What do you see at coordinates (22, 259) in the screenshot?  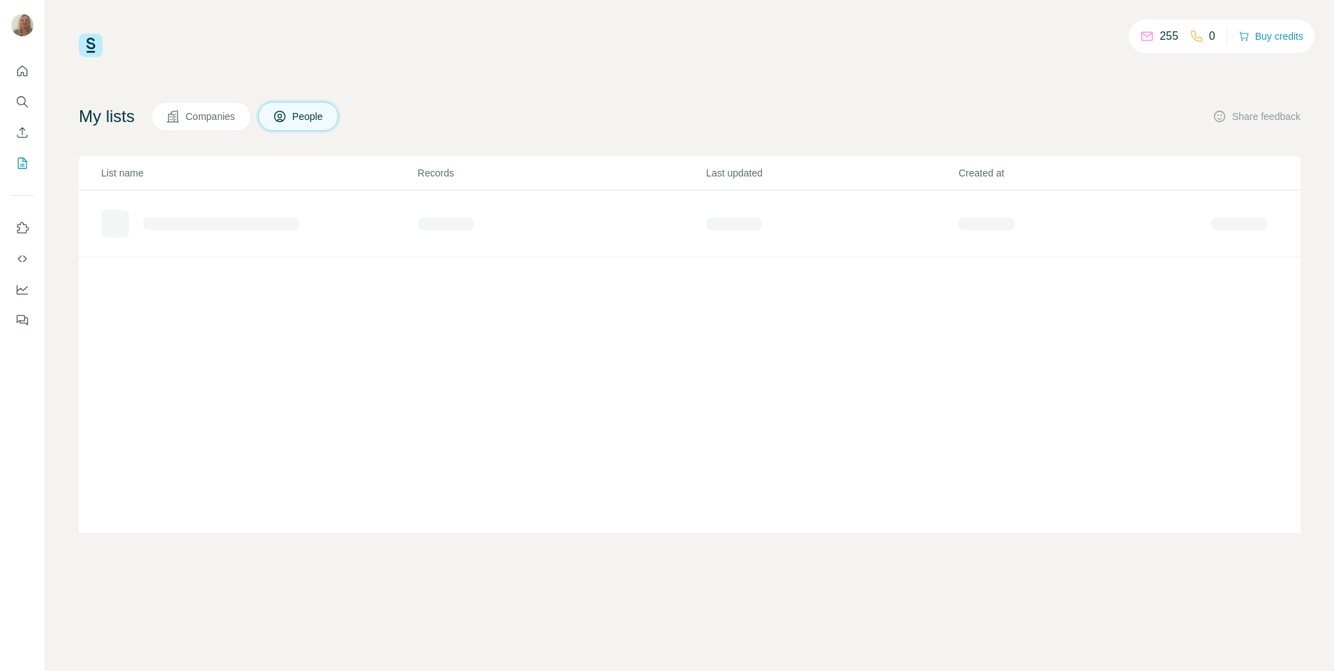 I see `button: Use Surfe API` at bounding box center [22, 259].